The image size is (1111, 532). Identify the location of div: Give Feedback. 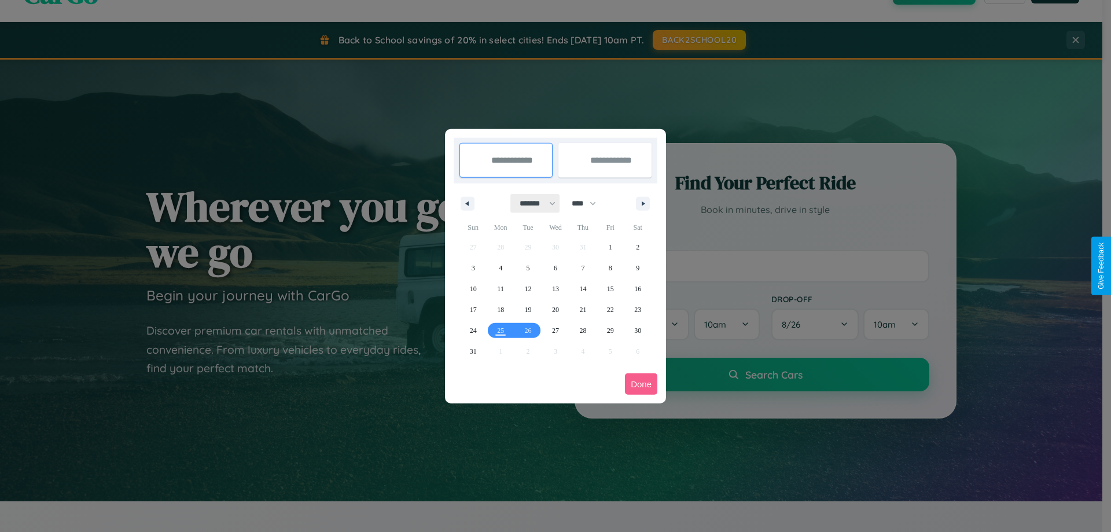
(1101, 266).